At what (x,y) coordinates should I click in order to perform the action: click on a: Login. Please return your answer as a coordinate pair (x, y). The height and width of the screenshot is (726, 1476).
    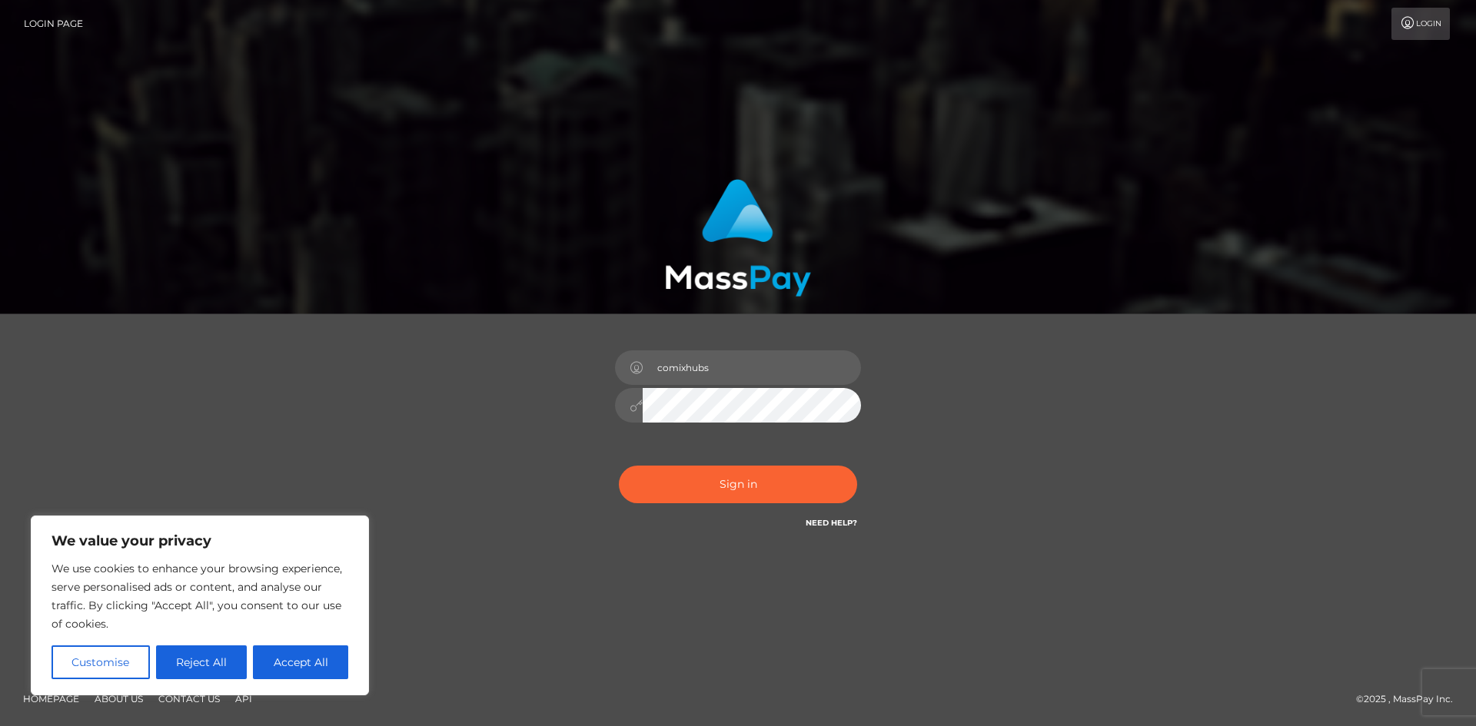
    Looking at the image, I should click on (1421, 24).